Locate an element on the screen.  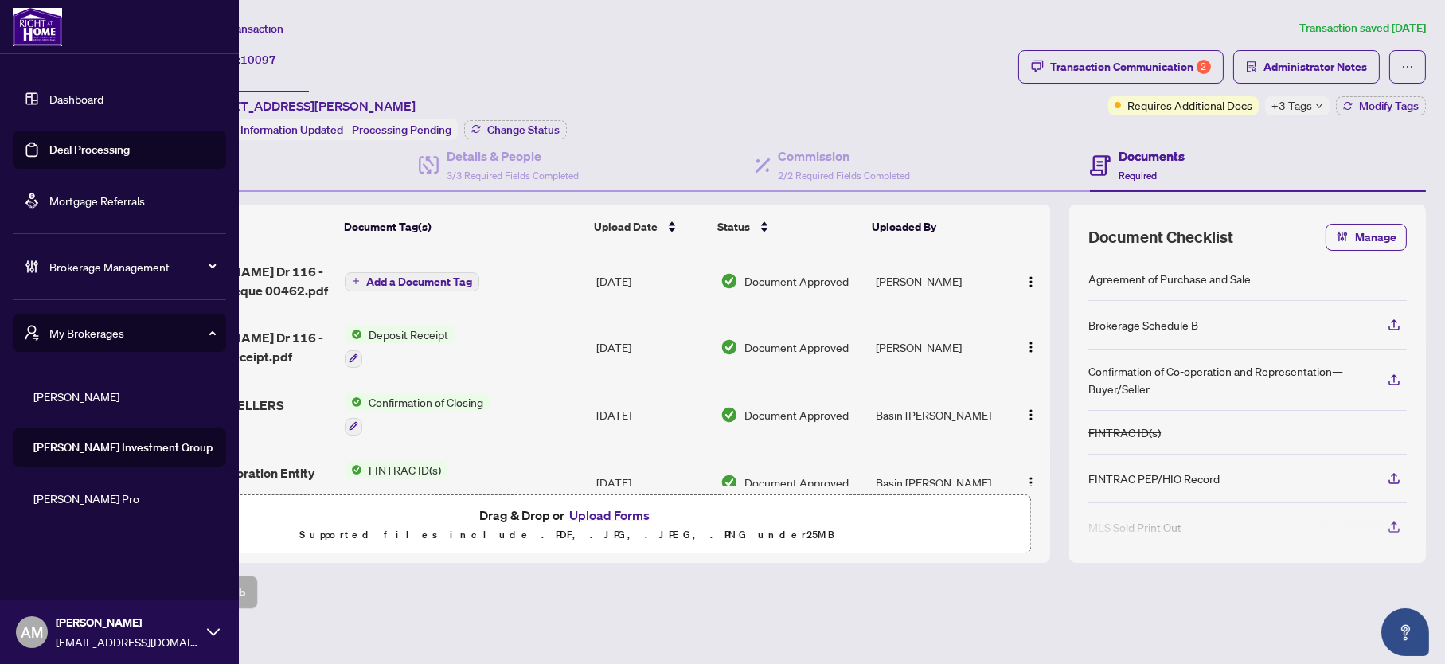
div: Confirmation of Co-operation and Representation—Buyer/Seller is located at coordinates (1228, 380).